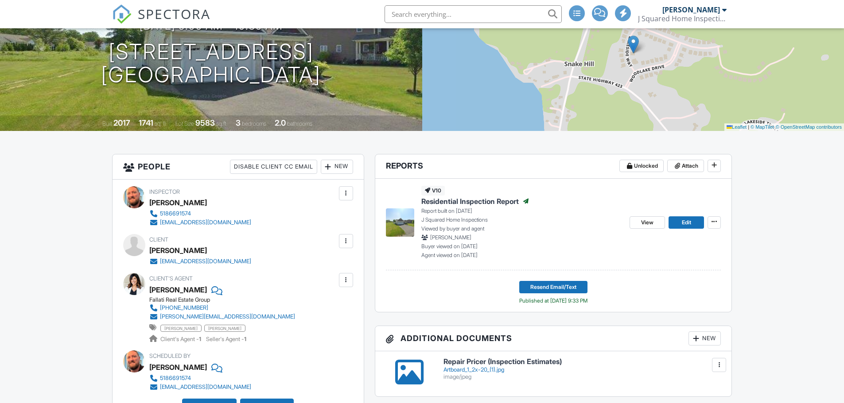  I want to click on a: Leaflet, so click(736, 127).